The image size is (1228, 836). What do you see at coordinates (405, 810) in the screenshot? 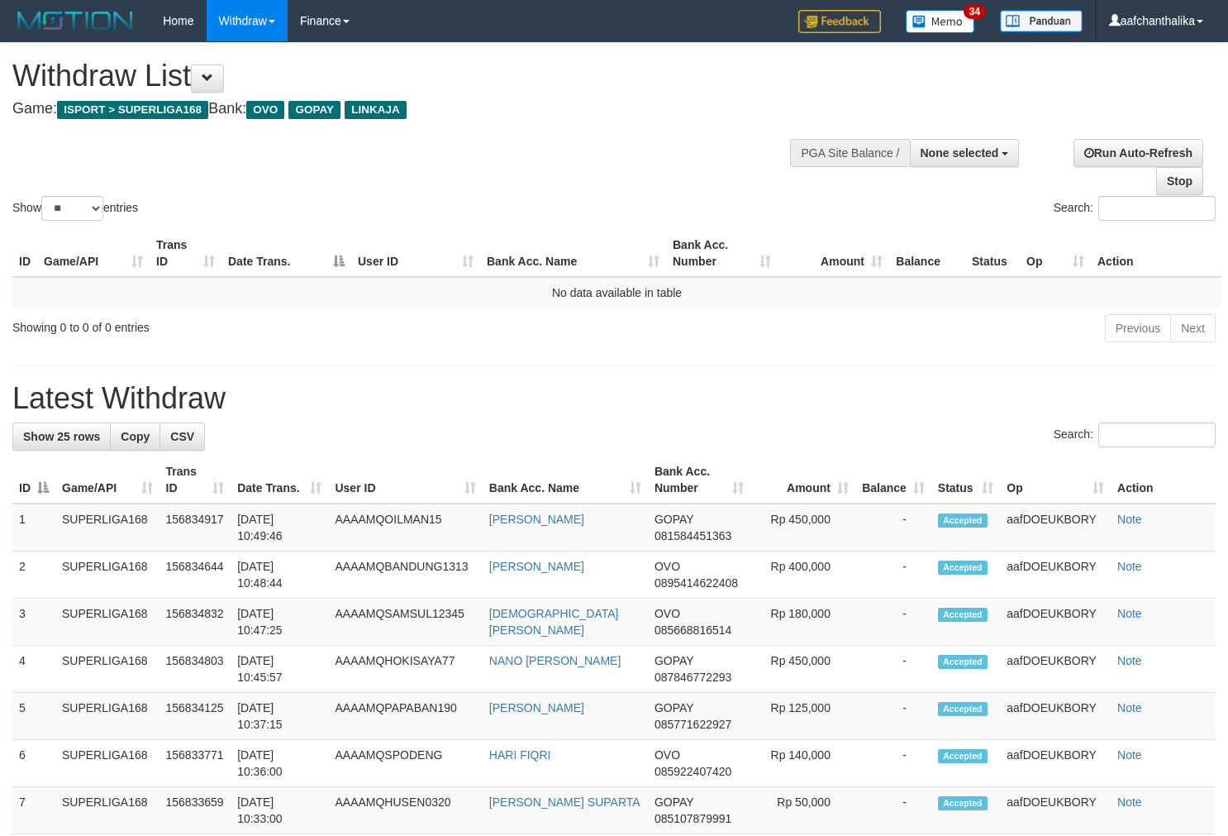
I see `td: AAAAMQHUSEN0320` at bounding box center [405, 810].